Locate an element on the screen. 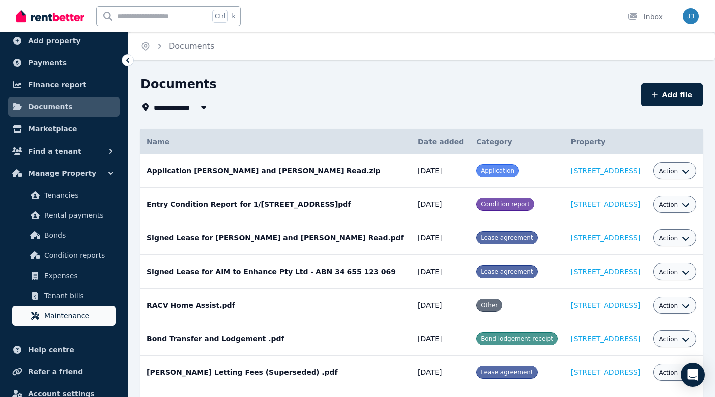 Image resolution: width=715 pixels, height=397 pixels. a: Maintenance is located at coordinates (64, 316).